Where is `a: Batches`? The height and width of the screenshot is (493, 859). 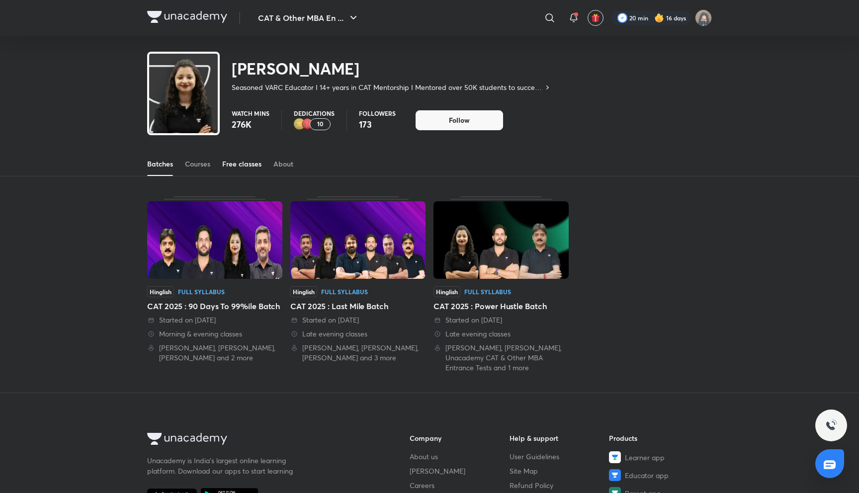
a: Batches is located at coordinates (160, 164).